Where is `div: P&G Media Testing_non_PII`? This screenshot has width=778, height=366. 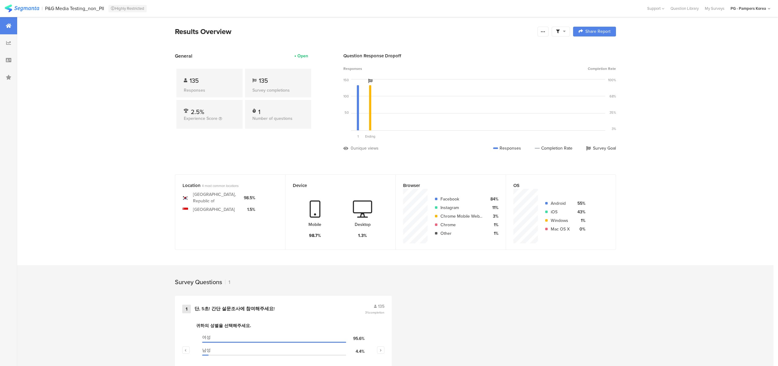 div: P&G Media Testing_non_PII is located at coordinates (74, 8).